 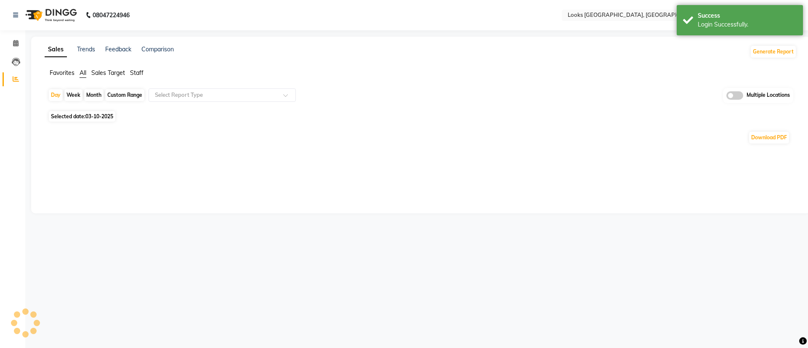 I want to click on span: Favorites, so click(x=62, y=73).